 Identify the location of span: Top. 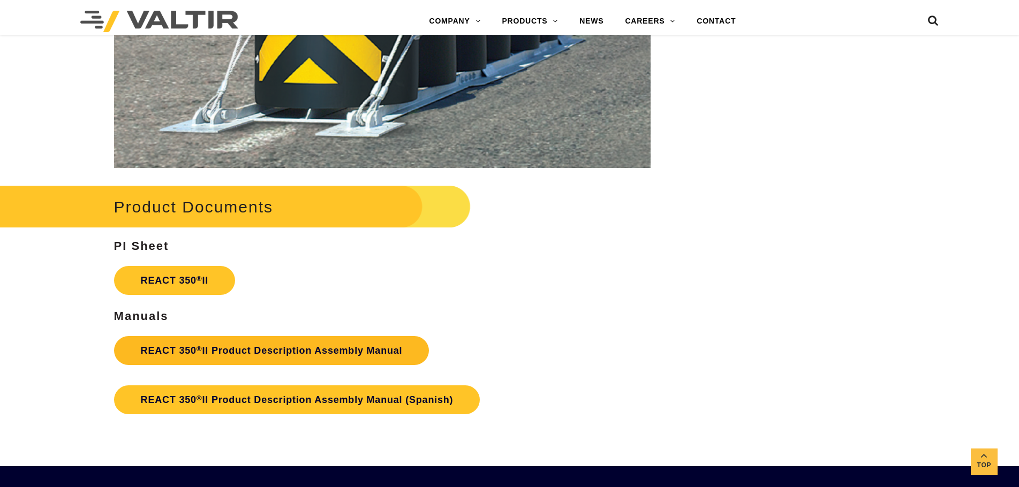
(985, 466).